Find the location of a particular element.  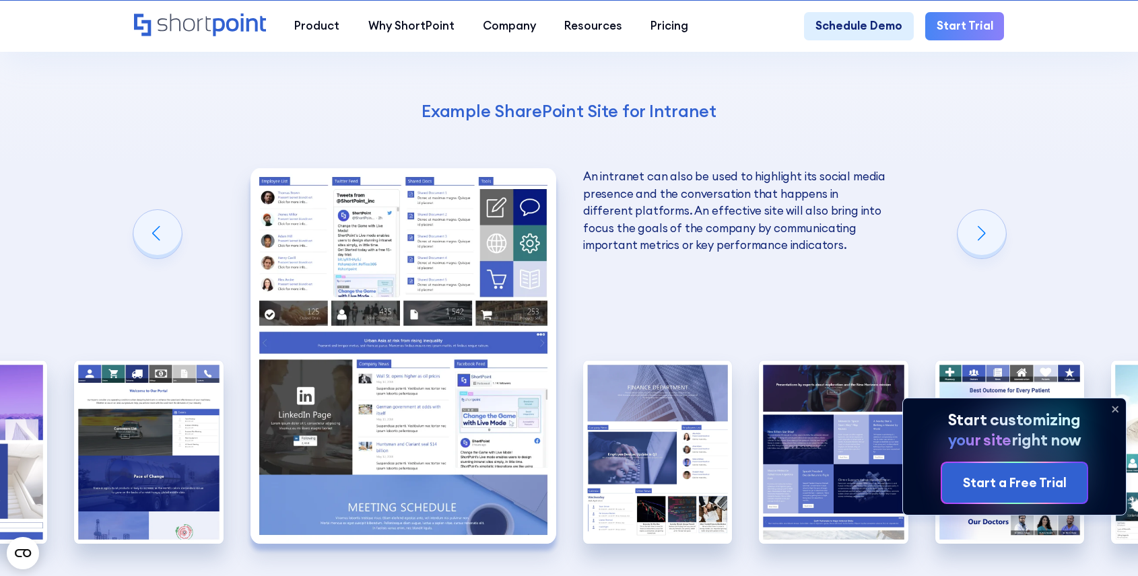

a: Company is located at coordinates (509, 26).